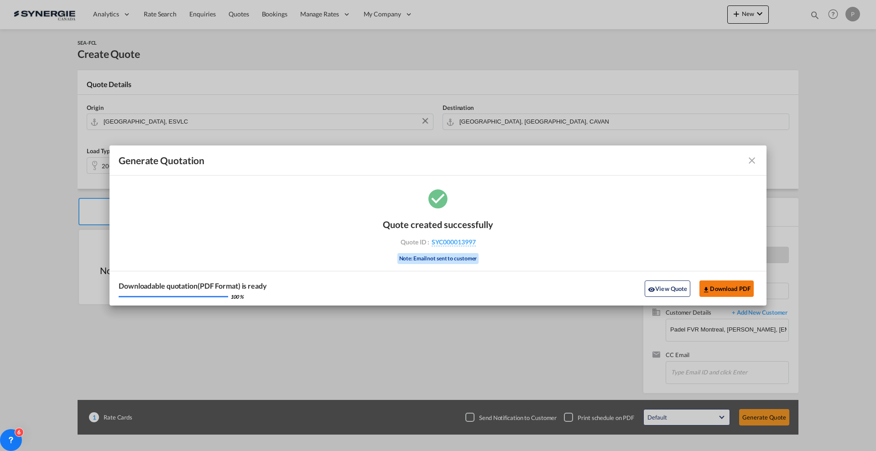 Image resolution: width=876 pixels, height=451 pixels. What do you see at coordinates (726, 289) in the screenshot?
I see `button: Download PDF` at bounding box center [726, 289].